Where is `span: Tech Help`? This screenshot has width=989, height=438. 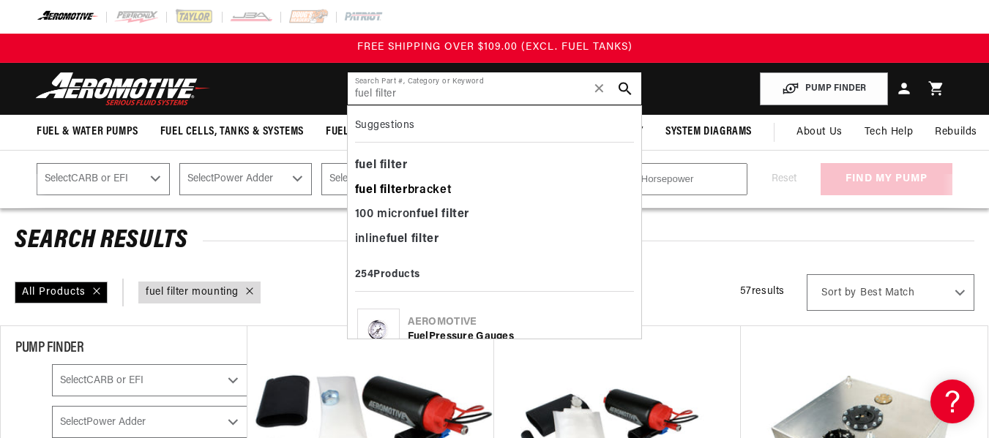 span: Tech Help is located at coordinates (889, 132).